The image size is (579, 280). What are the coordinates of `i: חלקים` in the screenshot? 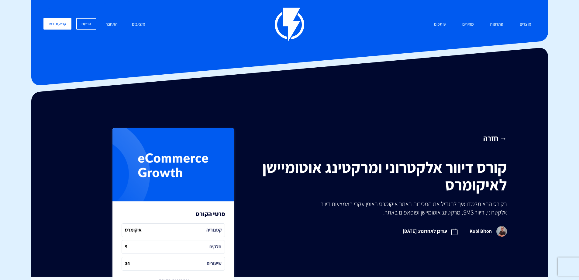 It's located at (216, 246).